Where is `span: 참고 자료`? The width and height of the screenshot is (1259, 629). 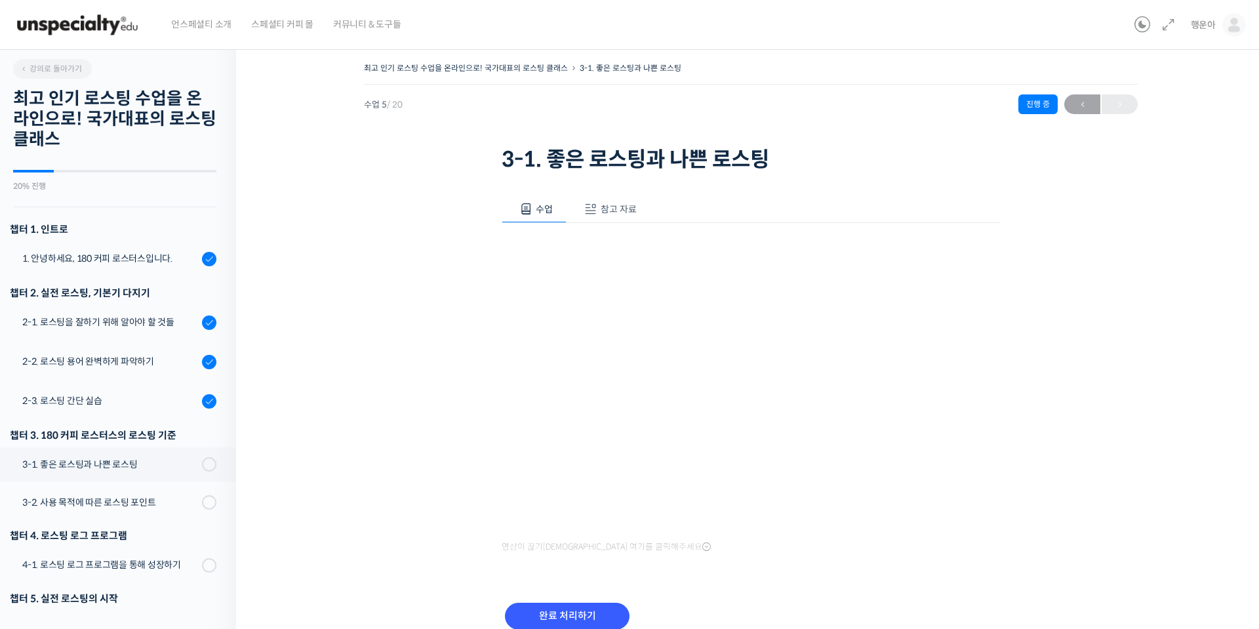
span: 참고 자료 is located at coordinates (618, 209).